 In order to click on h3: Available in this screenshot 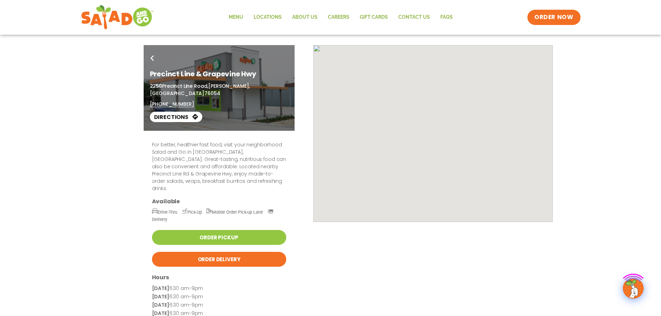, I will do `click(219, 201)`.